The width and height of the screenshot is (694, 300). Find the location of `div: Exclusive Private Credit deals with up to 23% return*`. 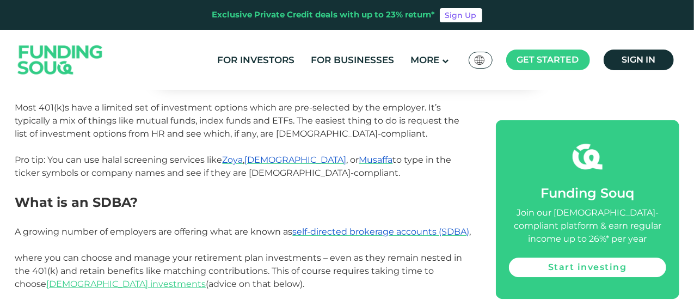

div: Exclusive Private Credit deals with up to 23% return* is located at coordinates (324, 15).